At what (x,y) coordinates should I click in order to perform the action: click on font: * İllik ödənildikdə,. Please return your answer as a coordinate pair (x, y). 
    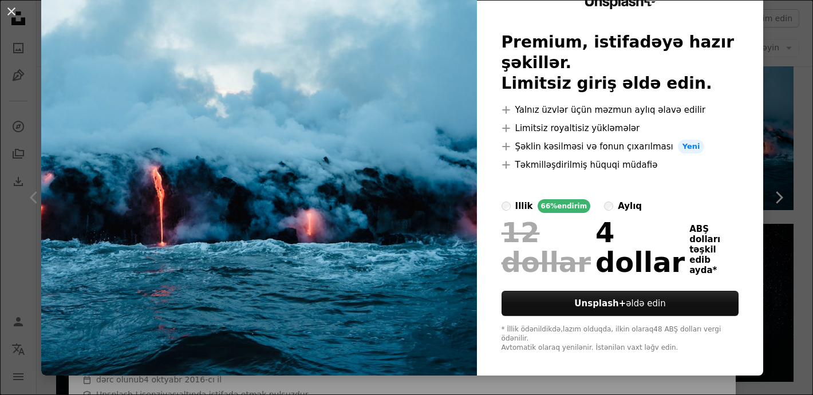
    Looking at the image, I should click on (532, 329).